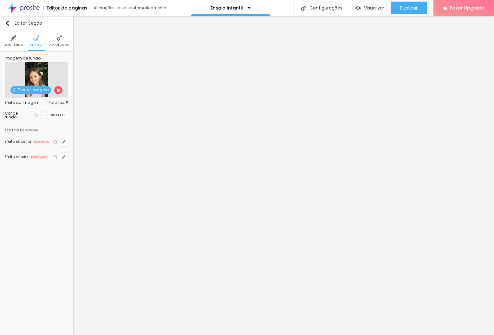 This screenshot has height=335, width=494. I want to click on div: Imagem de fundo, so click(36, 58).